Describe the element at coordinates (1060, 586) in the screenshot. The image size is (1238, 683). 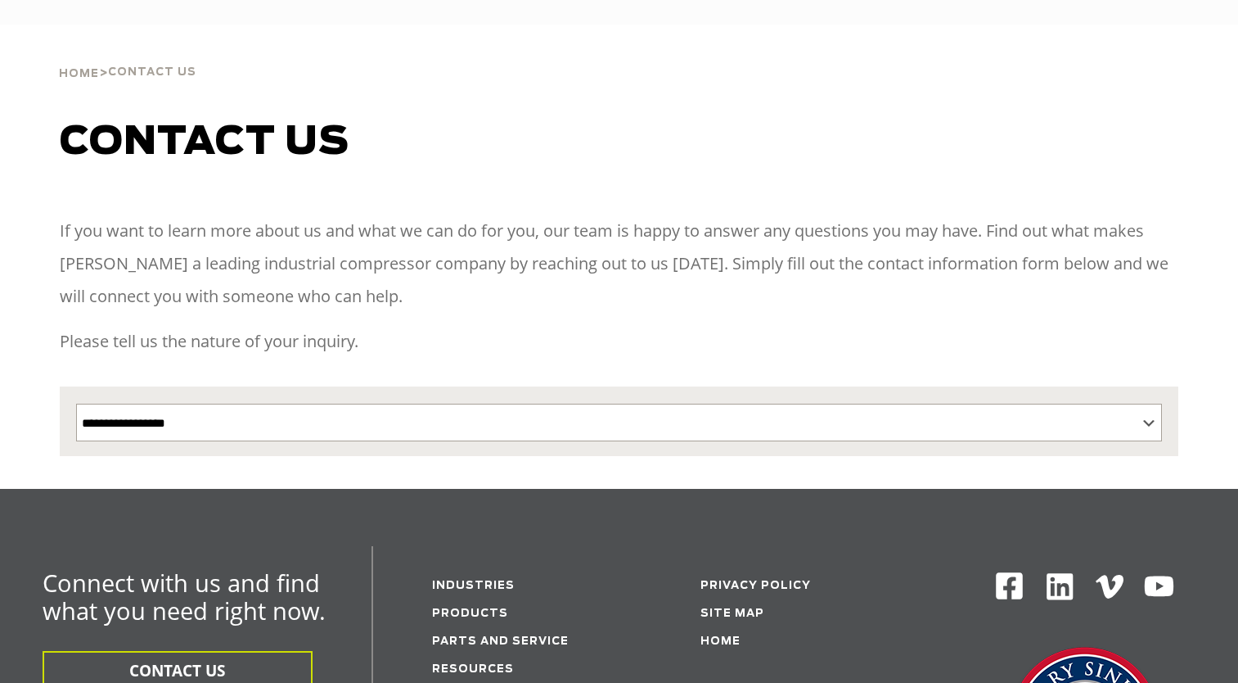
I see `img: Linkedin` at that location.